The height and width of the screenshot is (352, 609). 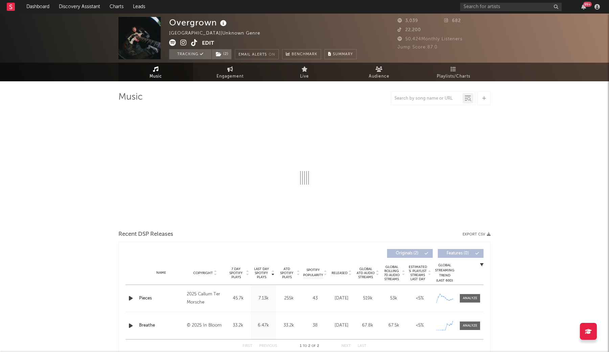 What do you see at coordinates (305, 346) in the screenshot?
I see `span: to` at bounding box center [305, 346].